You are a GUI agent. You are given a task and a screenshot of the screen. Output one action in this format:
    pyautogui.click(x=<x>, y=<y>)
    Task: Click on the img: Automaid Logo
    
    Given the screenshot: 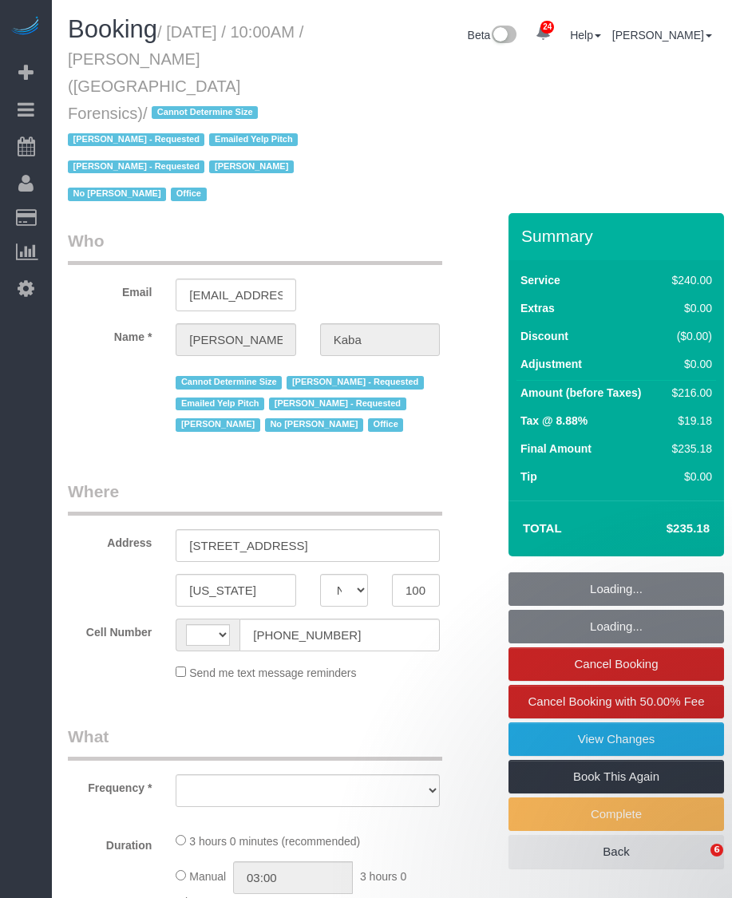 What is the action you would take?
    pyautogui.click(x=26, y=27)
    